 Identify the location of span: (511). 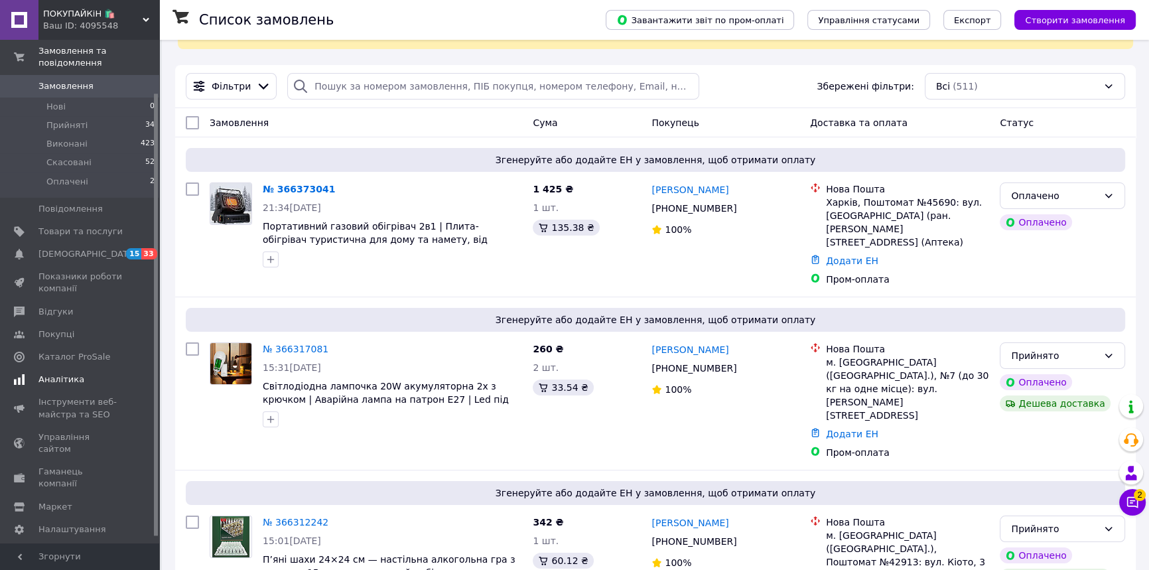
(965, 86).